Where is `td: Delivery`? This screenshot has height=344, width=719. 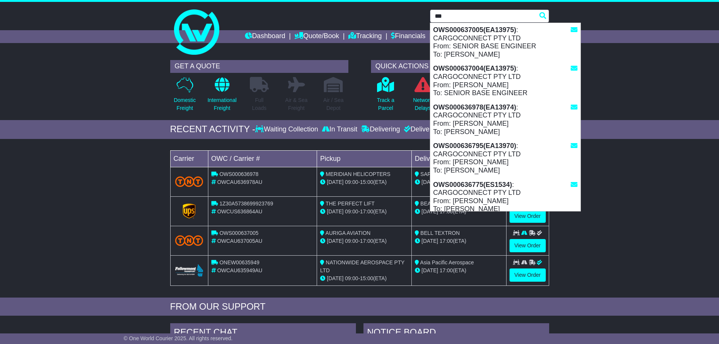
td: Delivery is located at coordinates (459, 159).